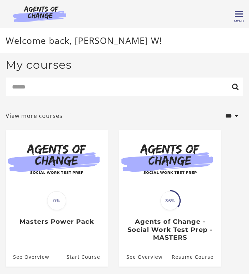 This screenshot has width=249, height=274. I want to click on span: 36%, so click(170, 201).